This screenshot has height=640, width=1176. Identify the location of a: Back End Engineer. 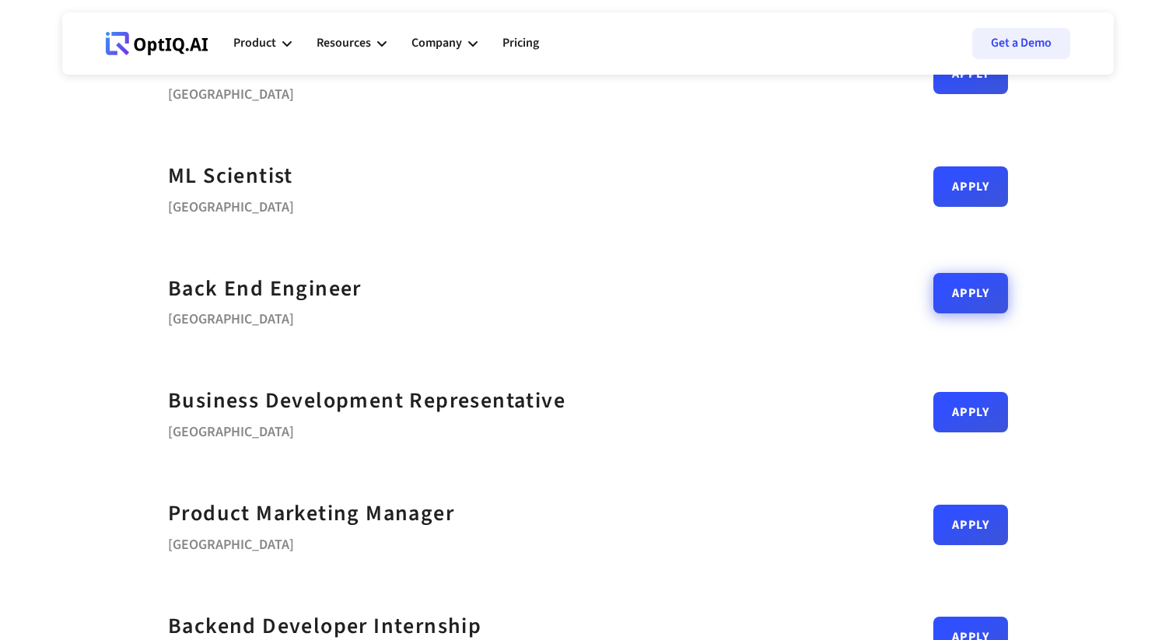
(264, 289).